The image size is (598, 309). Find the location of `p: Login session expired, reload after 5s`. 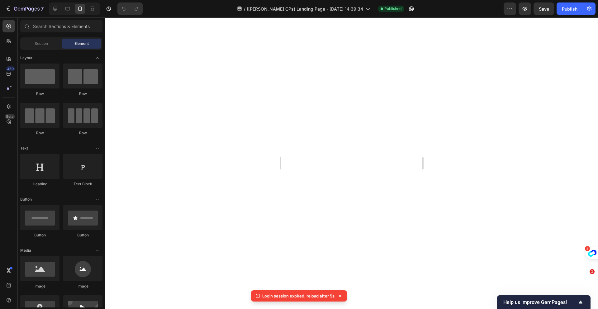

p: Login session expired, reload after 5s is located at coordinates (298, 296).